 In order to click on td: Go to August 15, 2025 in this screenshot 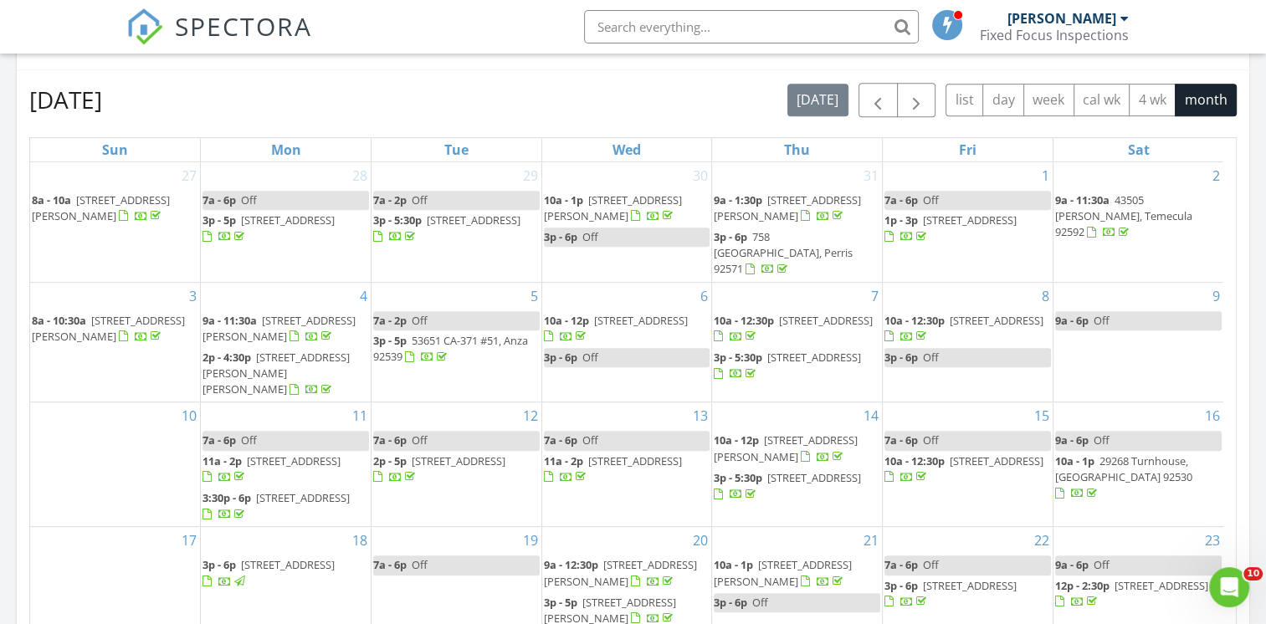, I will do `click(968, 465)`.